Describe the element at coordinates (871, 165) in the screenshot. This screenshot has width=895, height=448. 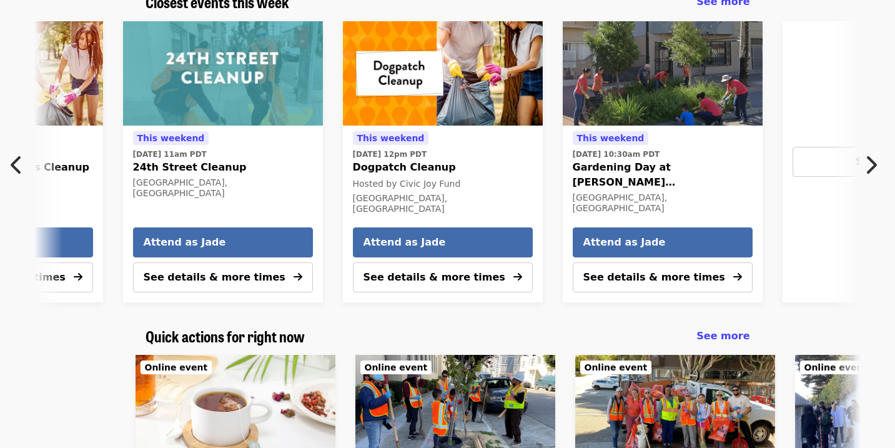
I see `i: chevron-right icon` at that location.